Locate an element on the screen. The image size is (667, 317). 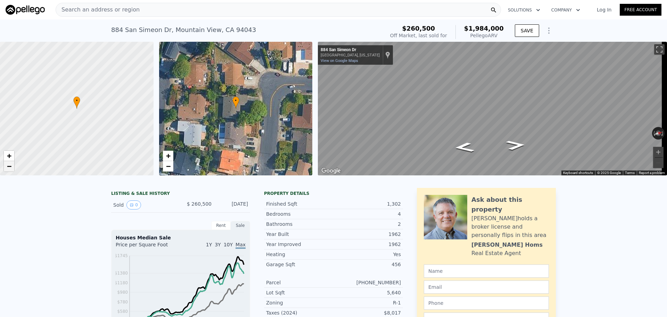
div: Taxes (2024) is located at coordinates (300, 312).